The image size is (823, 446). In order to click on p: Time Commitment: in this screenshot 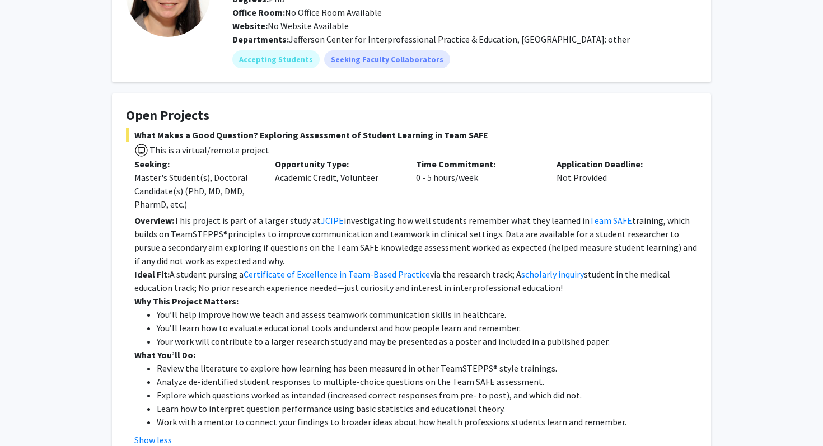, I will do `click(478, 164)`.